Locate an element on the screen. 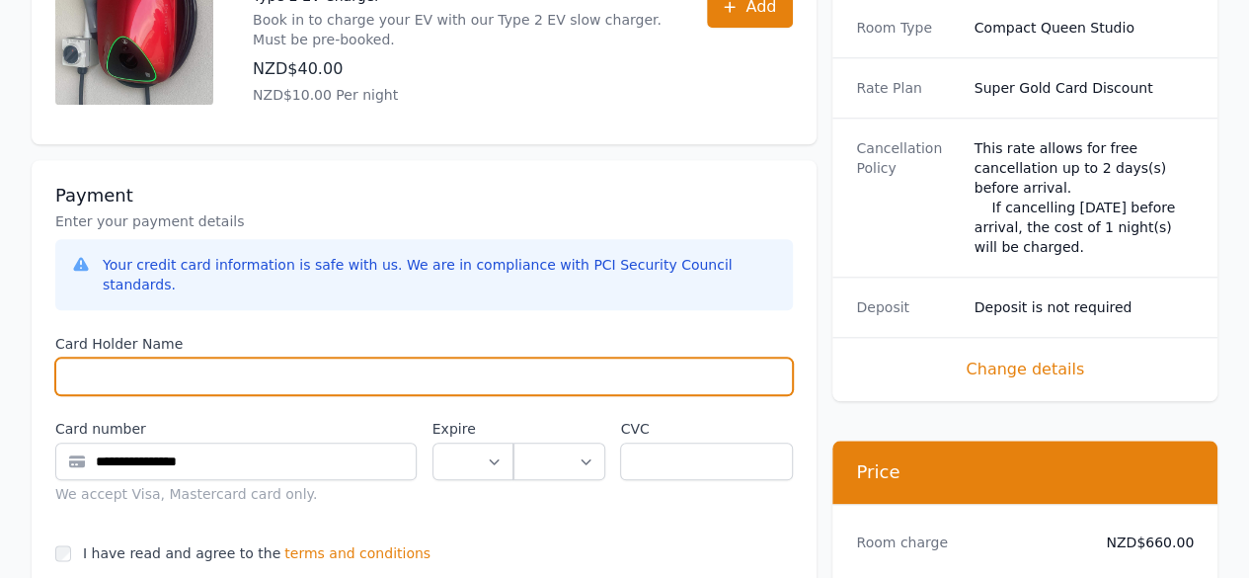 This screenshot has width=1249, height=578. dd: NZD$660.00 is located at coordinates (1142, 542).